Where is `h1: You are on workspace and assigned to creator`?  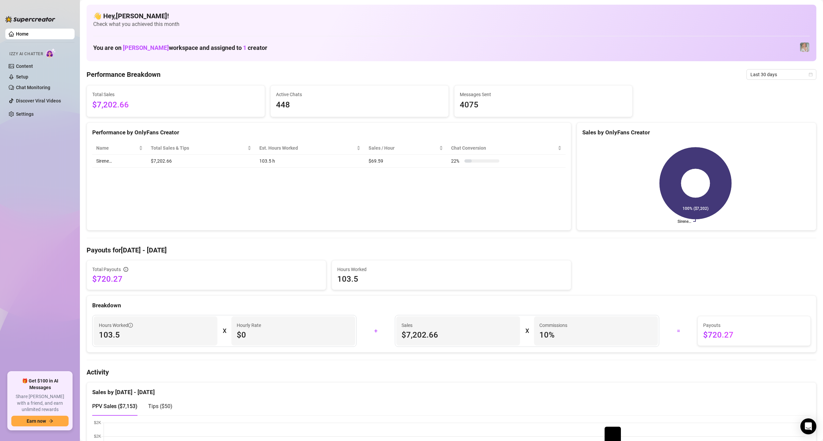
h1: You are on workspace and assigned to creator is located at coordinates (180, 48).